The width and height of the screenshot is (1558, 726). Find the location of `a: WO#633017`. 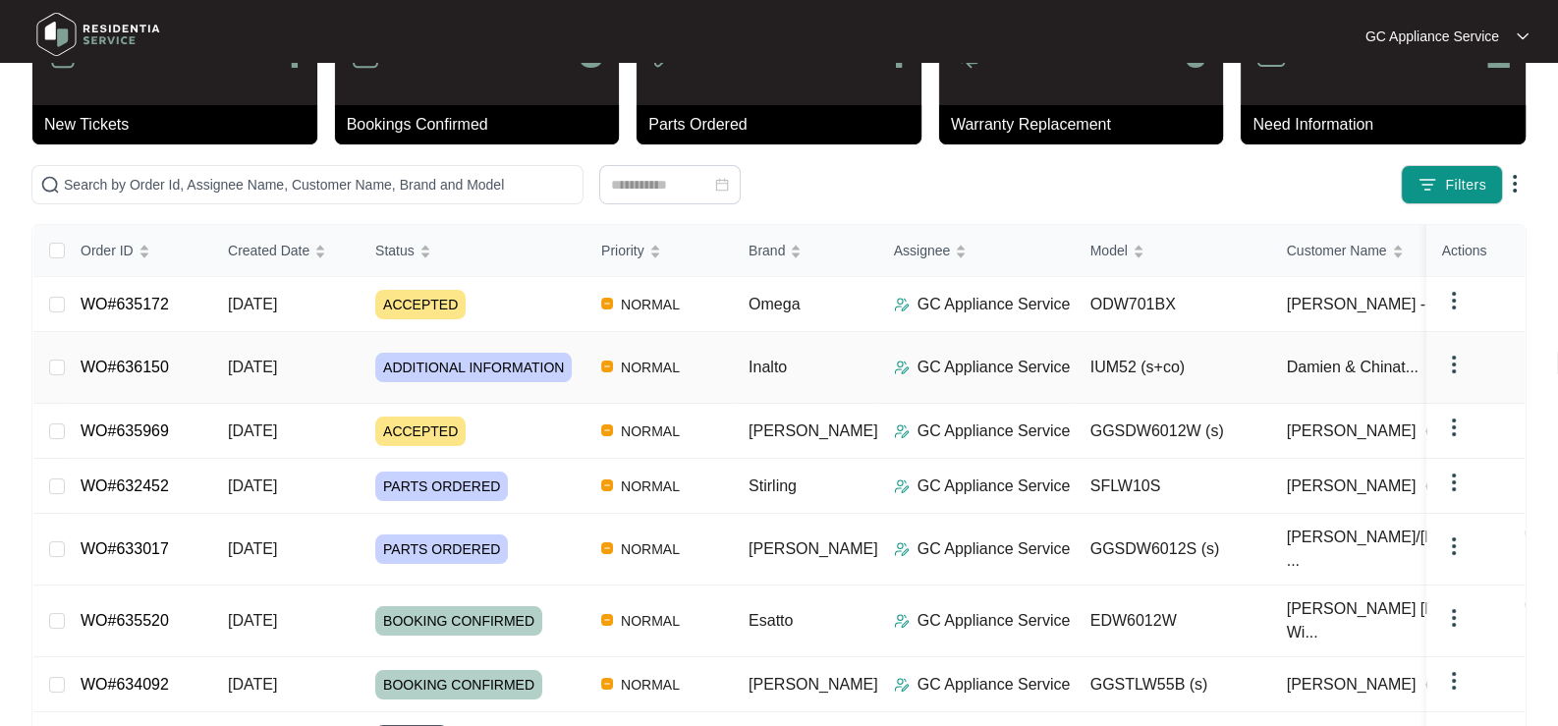

a: WO#633017 is located at coordinates (125, 548).